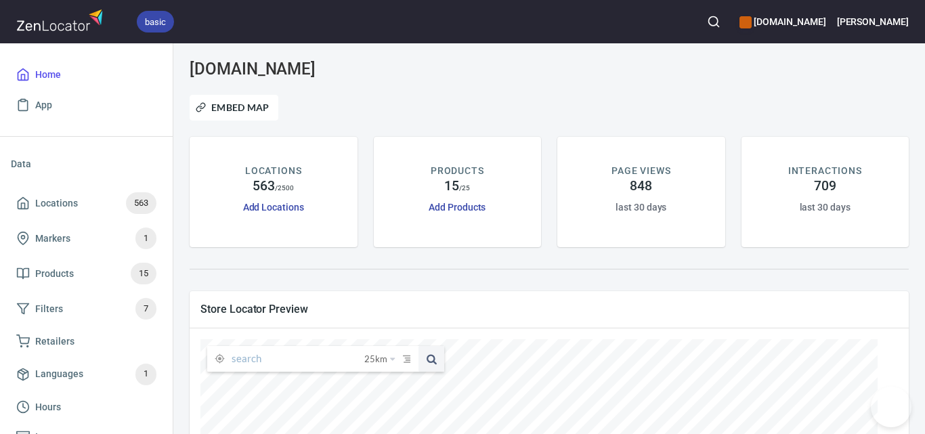  What do you see at coordinates (452, 186) in the screenshot?
I see `h4: 15` at bounding box center [452, 186].